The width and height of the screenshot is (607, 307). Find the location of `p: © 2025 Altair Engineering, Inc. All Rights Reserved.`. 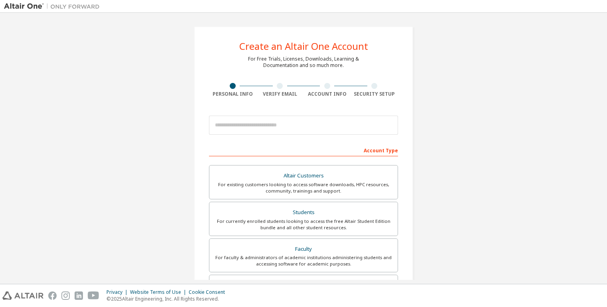

p: © 2025 Altair Engineering, Inc. All Rights Reserved. is located at coordinates (168, 299).